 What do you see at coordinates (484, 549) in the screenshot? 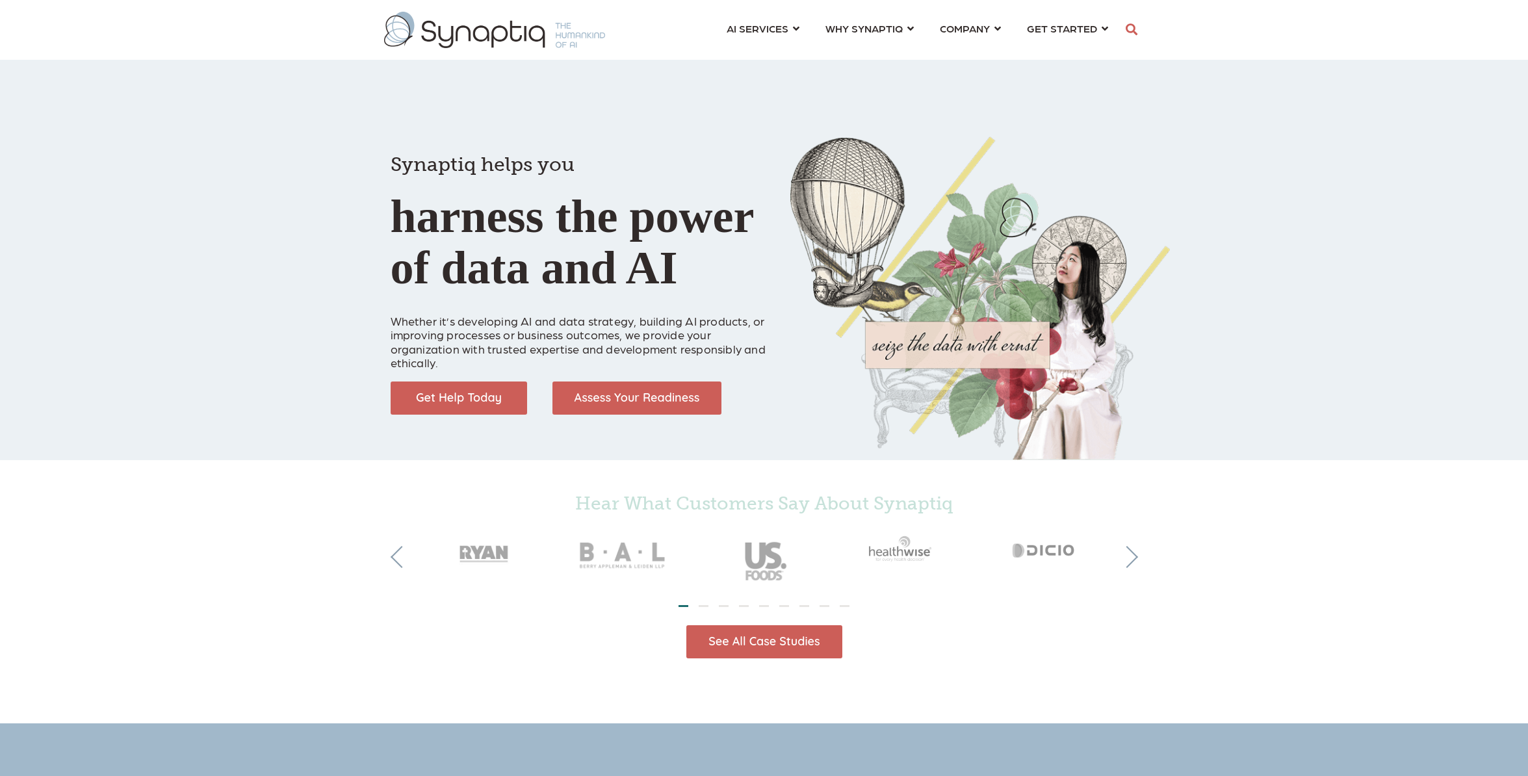
I see `img: RyanCompanies_gray50_2` at bounding box center [484, 549].